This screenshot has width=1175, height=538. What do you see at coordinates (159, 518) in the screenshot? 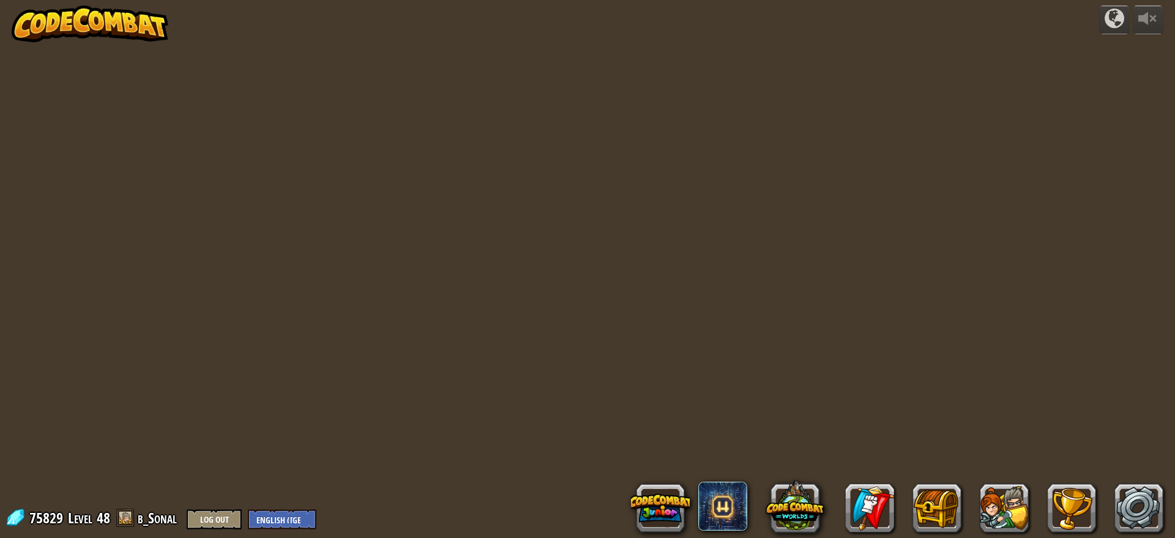
I see `a: b_Sonal` at bounding box center [159, 518].